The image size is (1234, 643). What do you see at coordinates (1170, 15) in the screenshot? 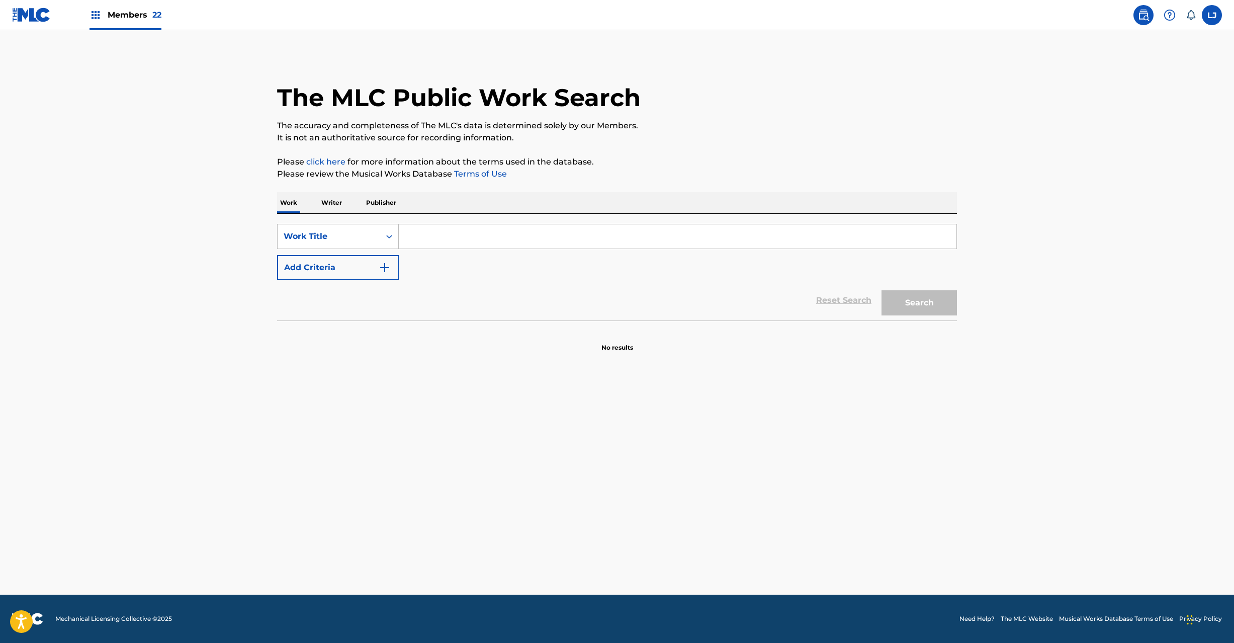
I see `img: help` at bounding box center [1170, 15].